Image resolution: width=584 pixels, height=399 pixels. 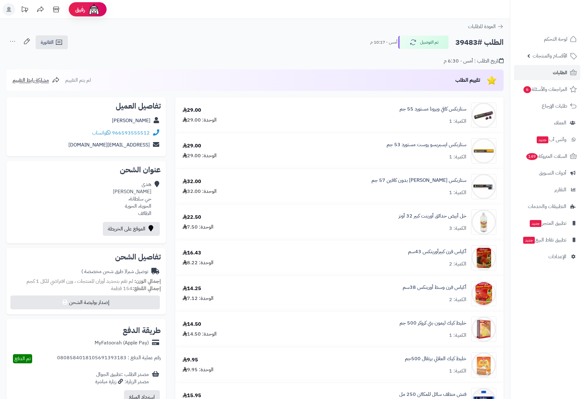 I want to click on div: الوحدة: 32.00, so click(x=200, y=191).